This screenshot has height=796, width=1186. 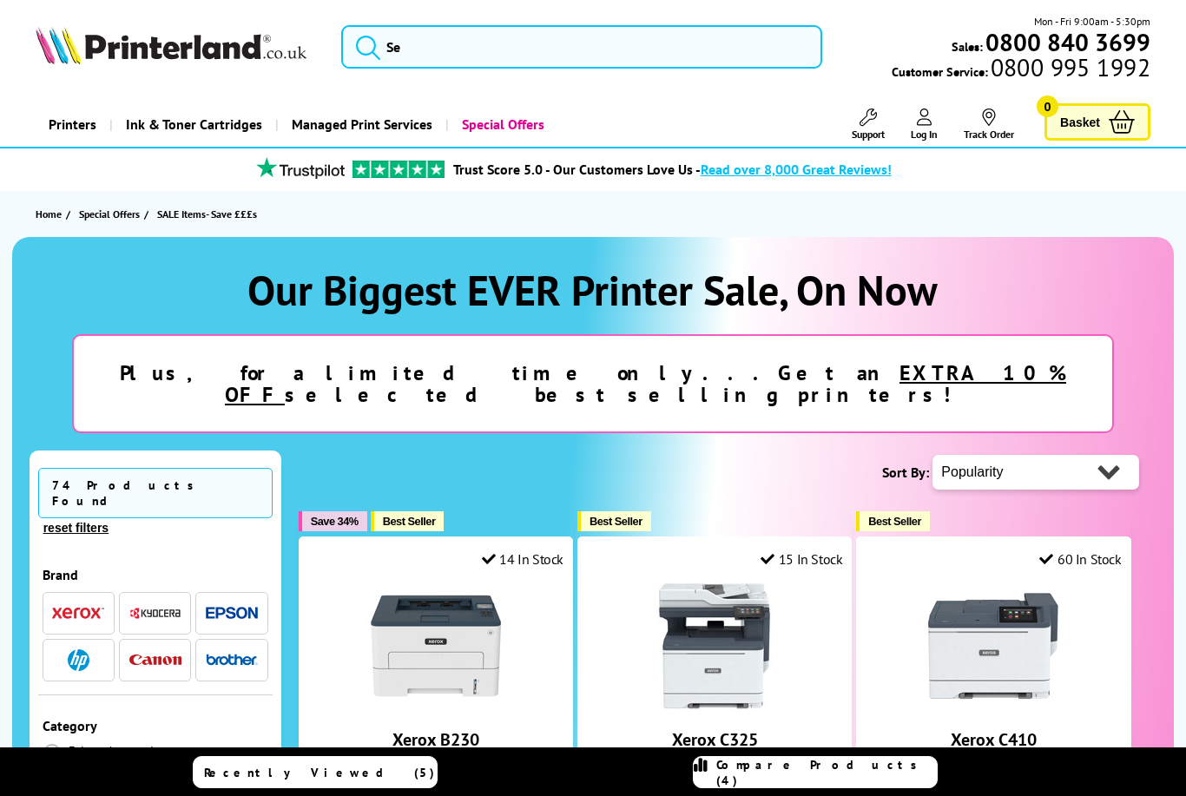 What do you see at coordinates (155, 726) in the screenshot?
I see `div: Category` at bounding box center [155, 726].